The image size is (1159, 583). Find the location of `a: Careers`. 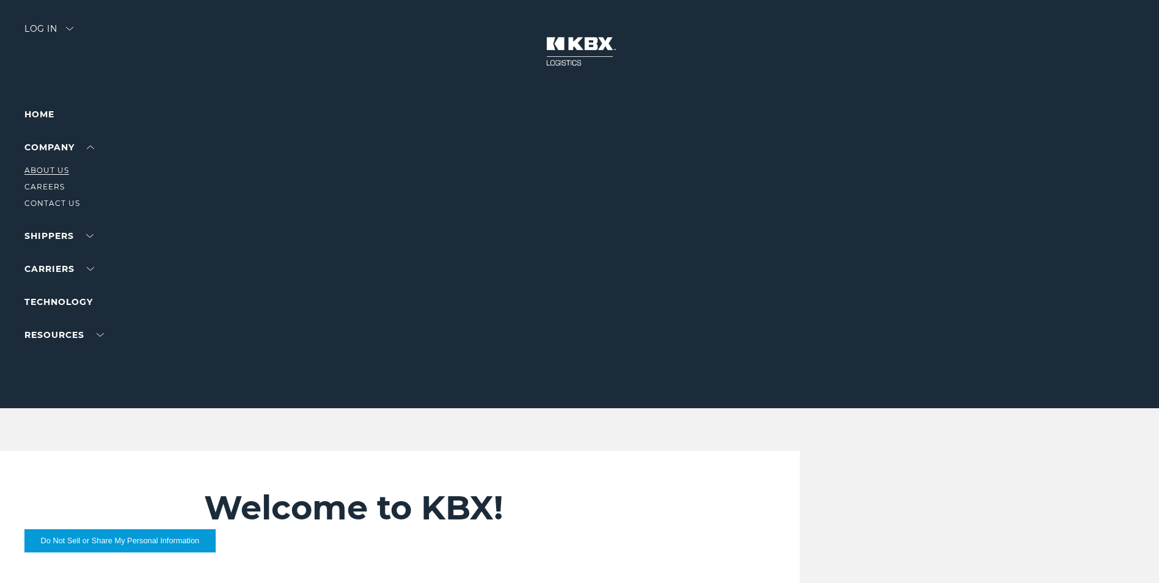

a: Careers is located at coordinates (45, 186).